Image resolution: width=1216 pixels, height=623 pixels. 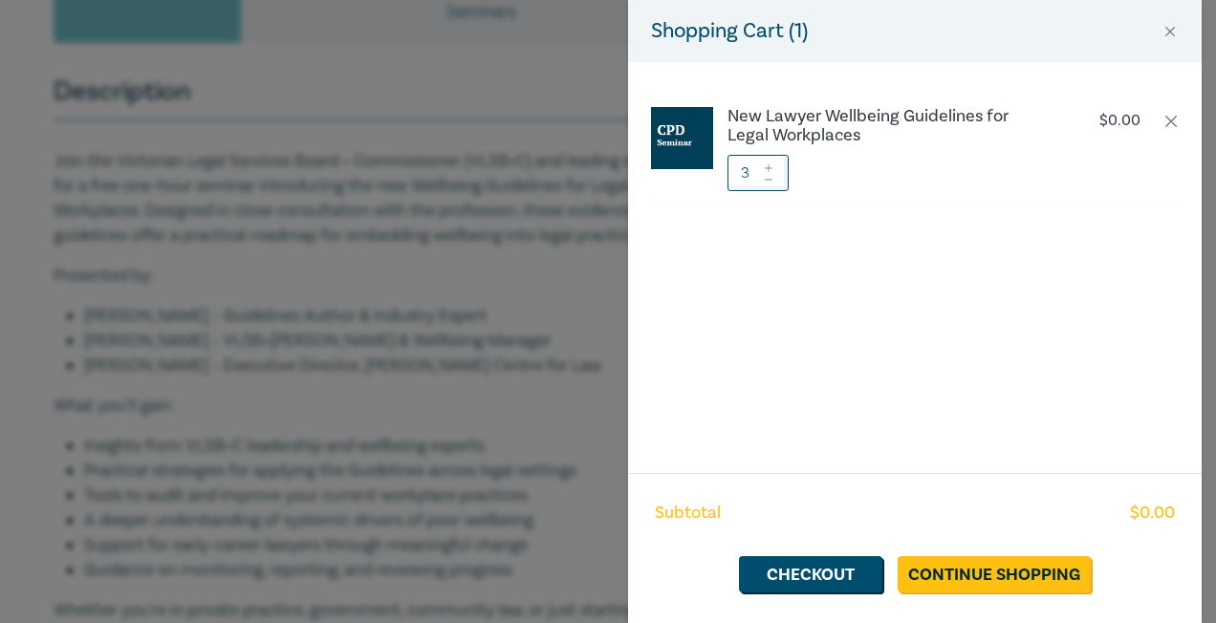 What do you see at coordinates (1152, 513) in the screenshot?
I see `span: $ 0.00` at bounding box center [1152, 513].